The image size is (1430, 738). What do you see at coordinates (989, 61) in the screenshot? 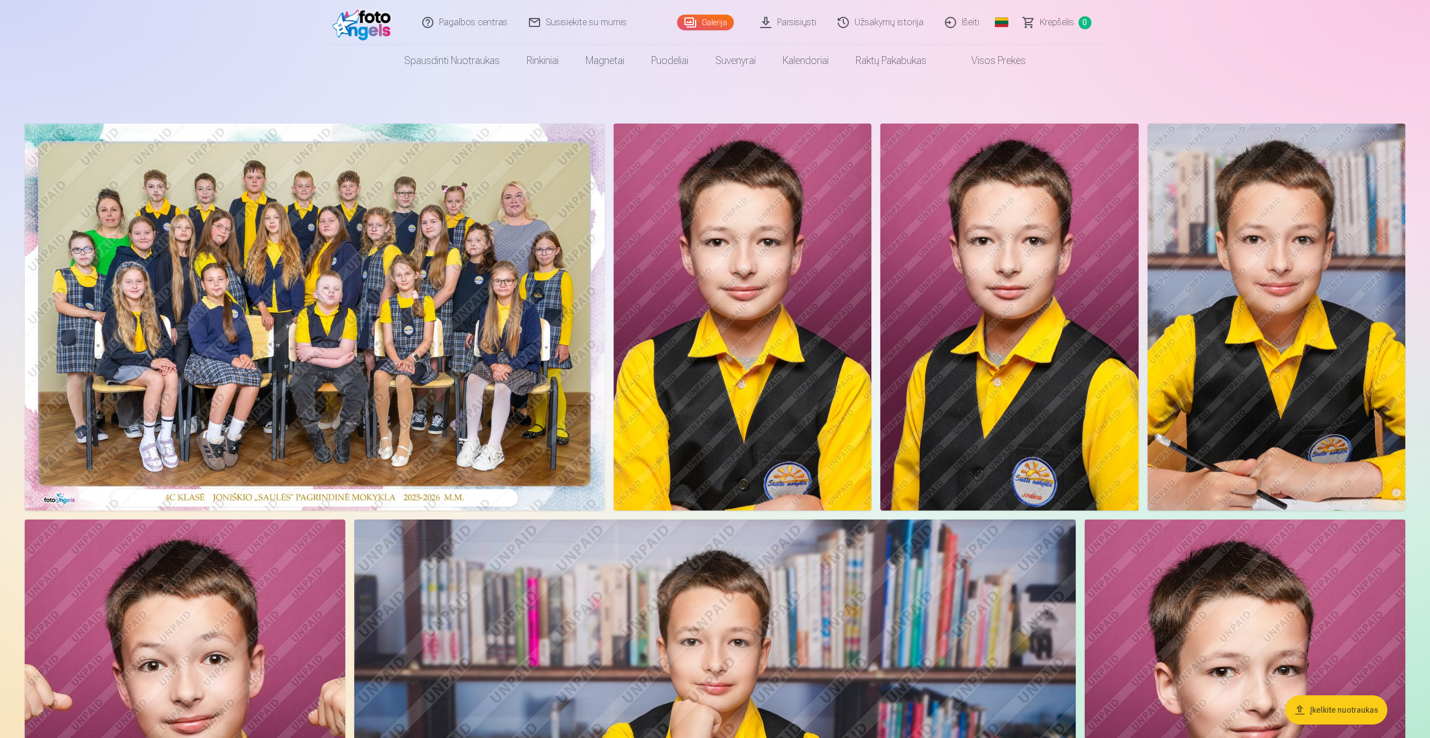
I see `a: Visos prekės` at bounding box center [989, 61].